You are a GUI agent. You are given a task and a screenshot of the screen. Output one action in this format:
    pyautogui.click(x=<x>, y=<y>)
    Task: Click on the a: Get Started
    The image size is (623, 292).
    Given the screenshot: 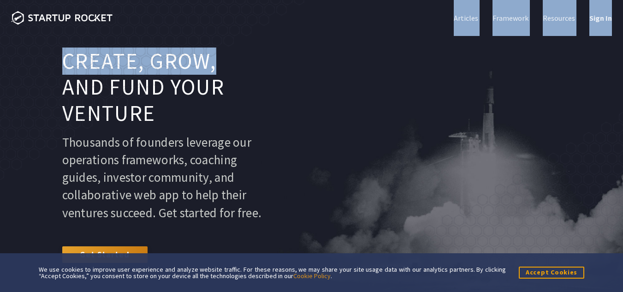 What is the action you would take?
    pyautogui.click(x=105, y=254)
    